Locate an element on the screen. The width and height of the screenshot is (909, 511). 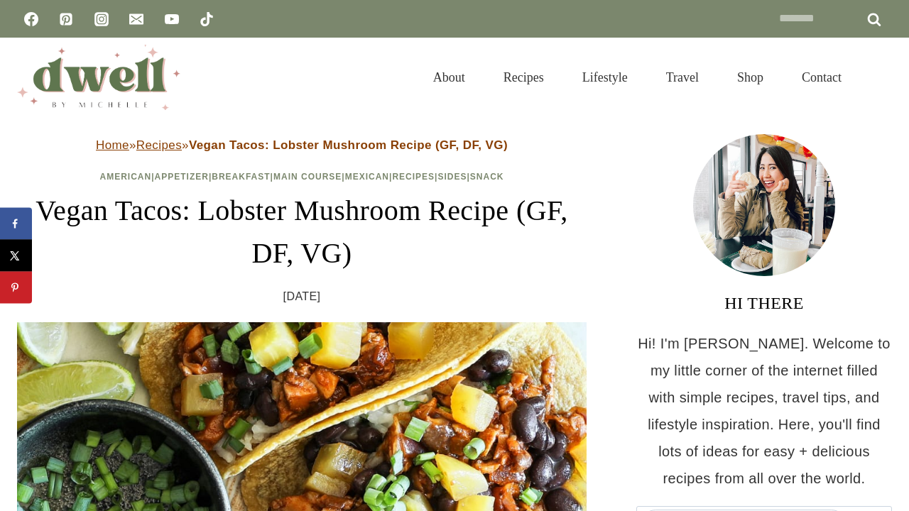
nav: Primary Navigation is located at coordinates (637, 77).